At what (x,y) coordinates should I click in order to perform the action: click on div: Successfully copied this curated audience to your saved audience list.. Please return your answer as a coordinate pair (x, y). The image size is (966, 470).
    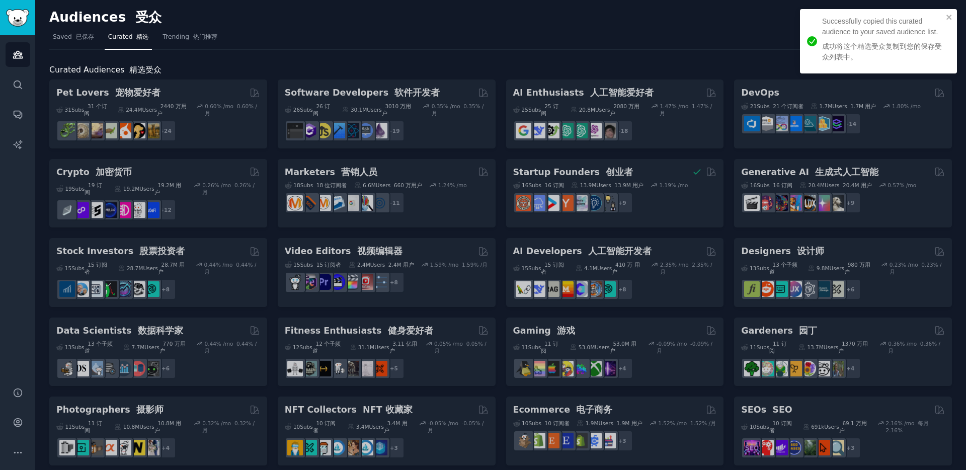
    Looking at the image, I should click on (883, 41).